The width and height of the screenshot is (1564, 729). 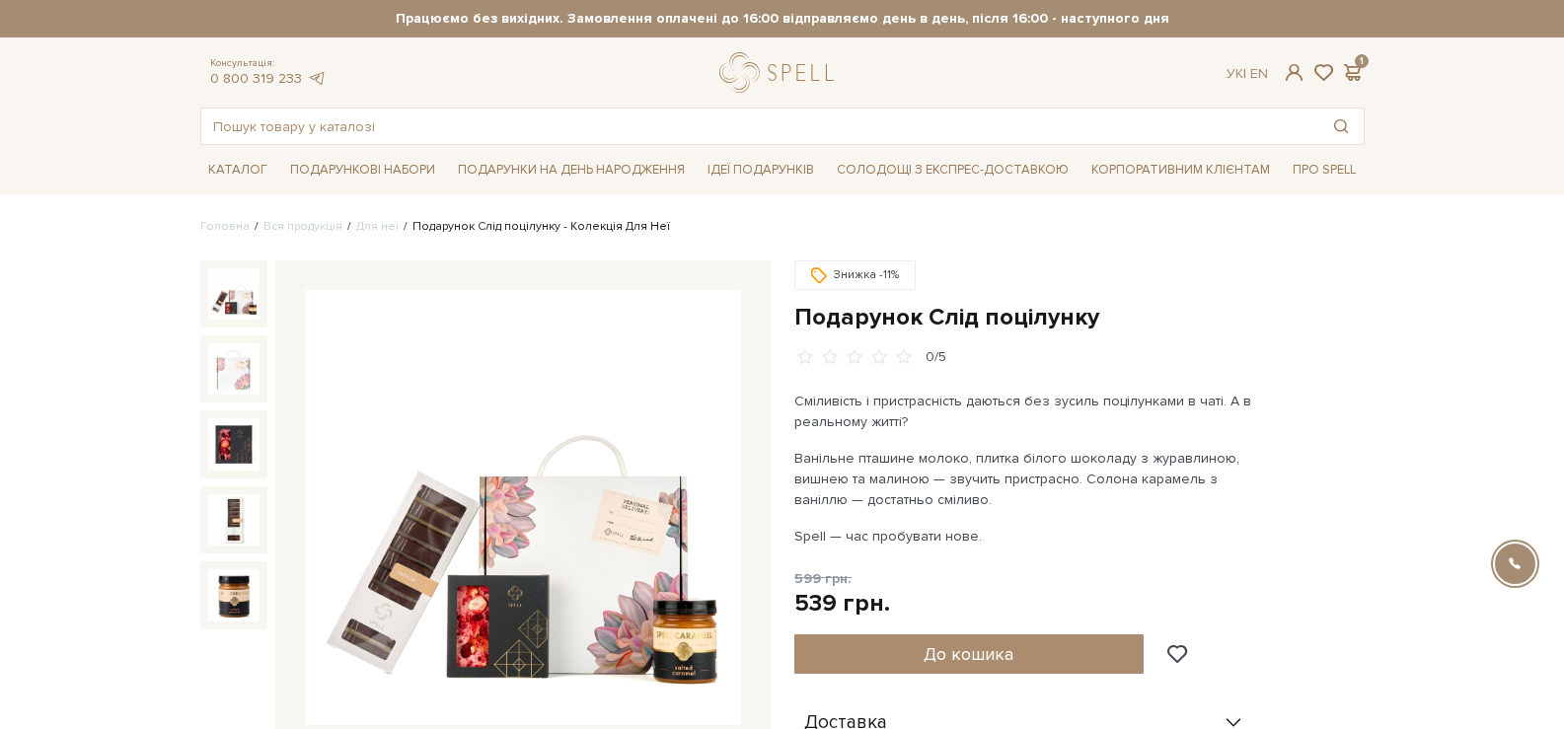 What do you see at coordinates (1026, 536) in the screenshot?
I see `p: Spell — час пробувати нове.` at bounding box center [1026, 536].